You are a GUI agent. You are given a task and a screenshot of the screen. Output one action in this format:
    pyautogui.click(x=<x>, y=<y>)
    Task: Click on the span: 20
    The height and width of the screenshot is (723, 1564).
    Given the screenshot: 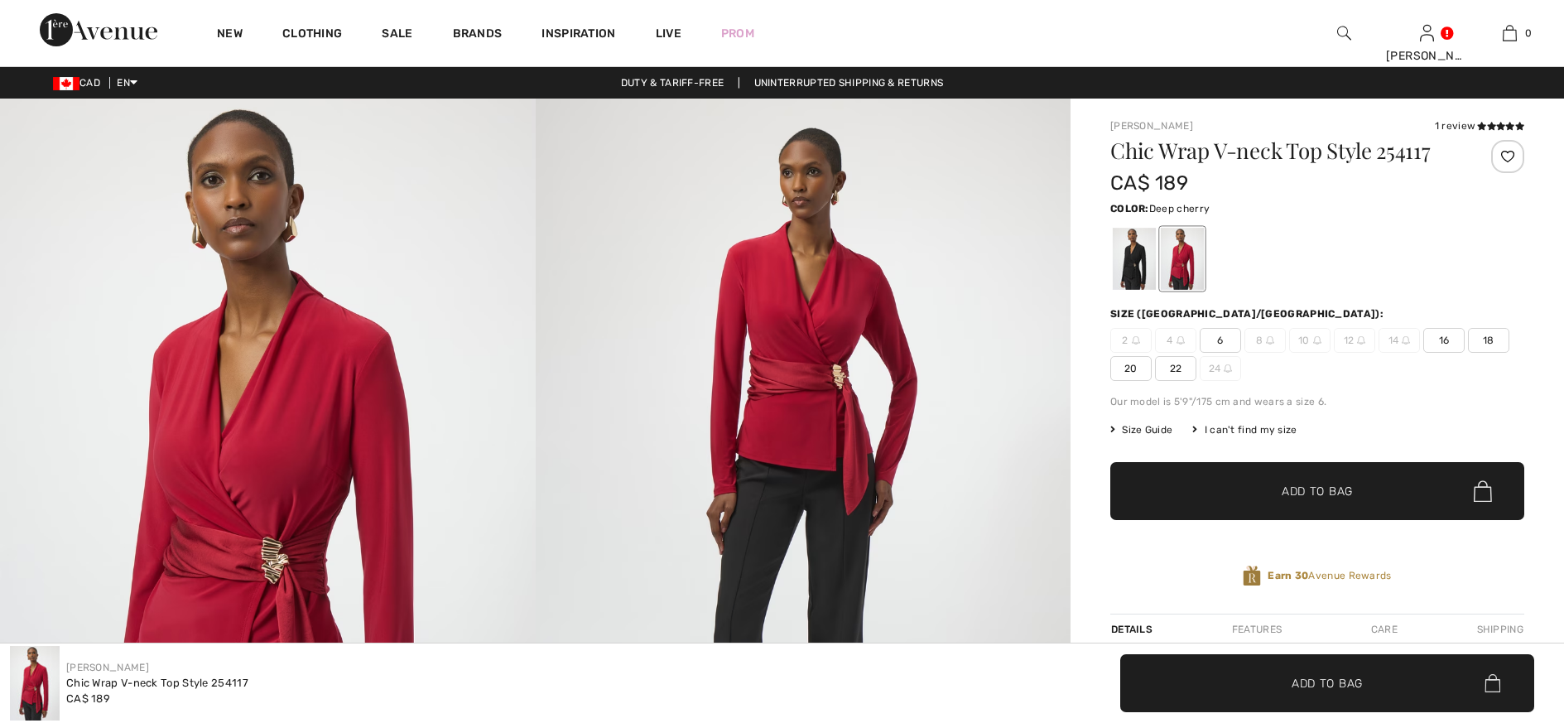 What is the action you would take?
    pyautogui.click(x=1131, y=368)
    